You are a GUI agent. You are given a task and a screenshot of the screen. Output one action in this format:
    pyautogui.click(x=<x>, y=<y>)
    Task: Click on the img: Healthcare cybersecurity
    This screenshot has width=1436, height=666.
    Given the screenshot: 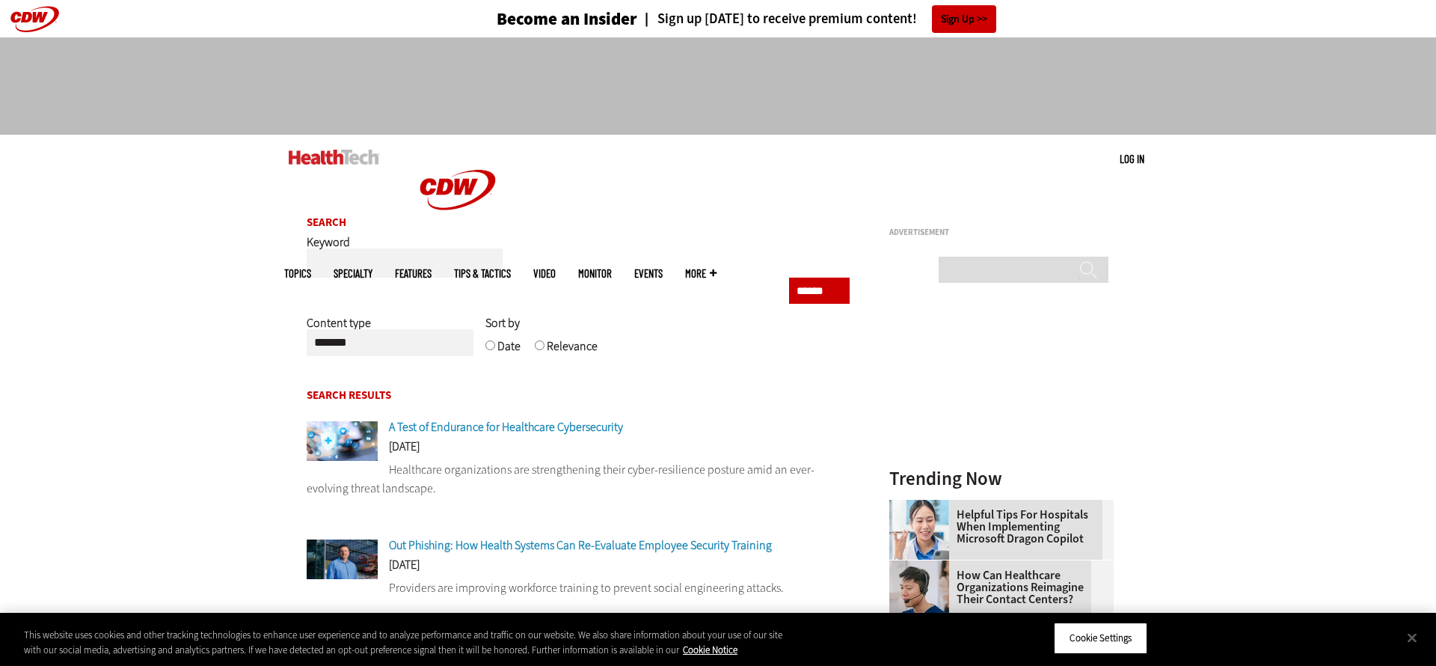 What is the action you would take?
    pyautogui.click(x=342, y=441)
    